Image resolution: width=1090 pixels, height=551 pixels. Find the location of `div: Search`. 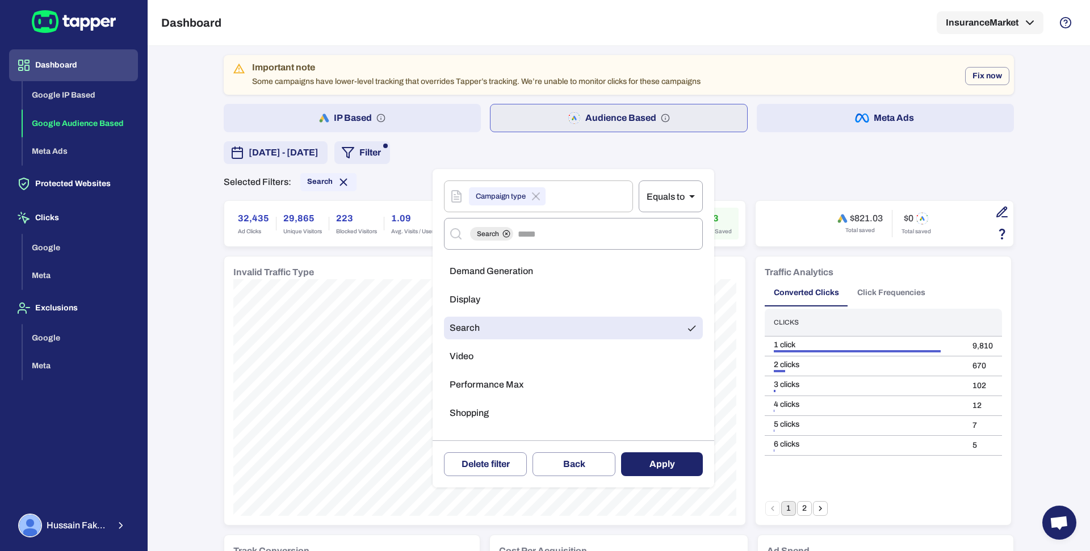

div: Search is located at coordinates (492, 234).